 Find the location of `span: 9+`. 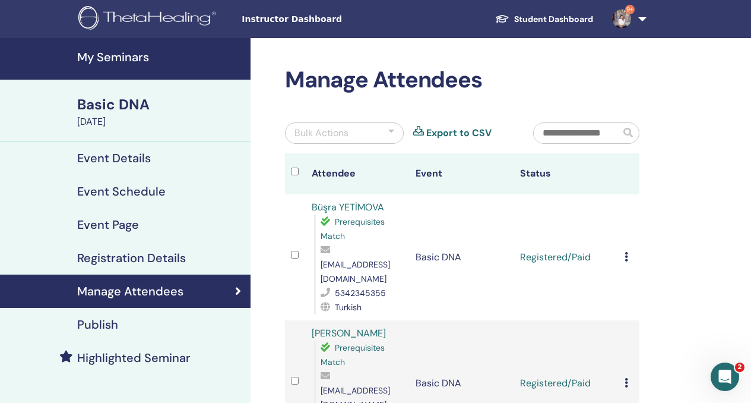

span: 9+ is located at coordinates (630, 10).